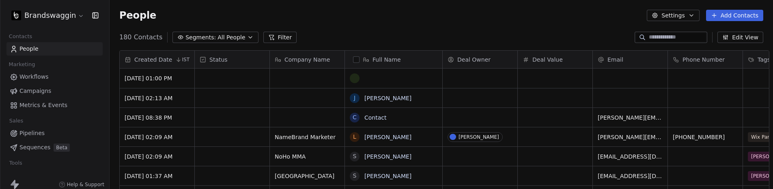 This screenshot has height=189, width=773. I want to click on span: Status, so click(218, 60).